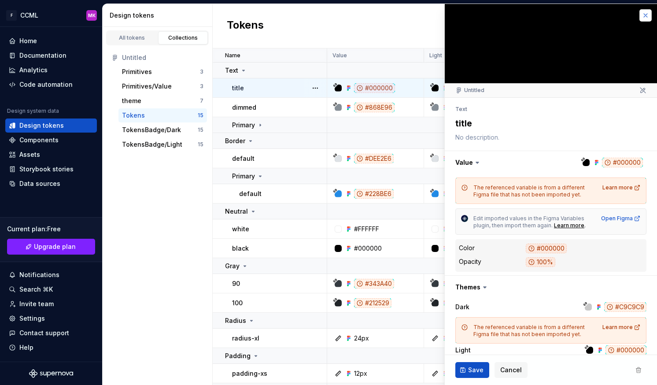 The width and height of the screenshot is (657, 385). I want to click on li: Text, so click(461, 109).